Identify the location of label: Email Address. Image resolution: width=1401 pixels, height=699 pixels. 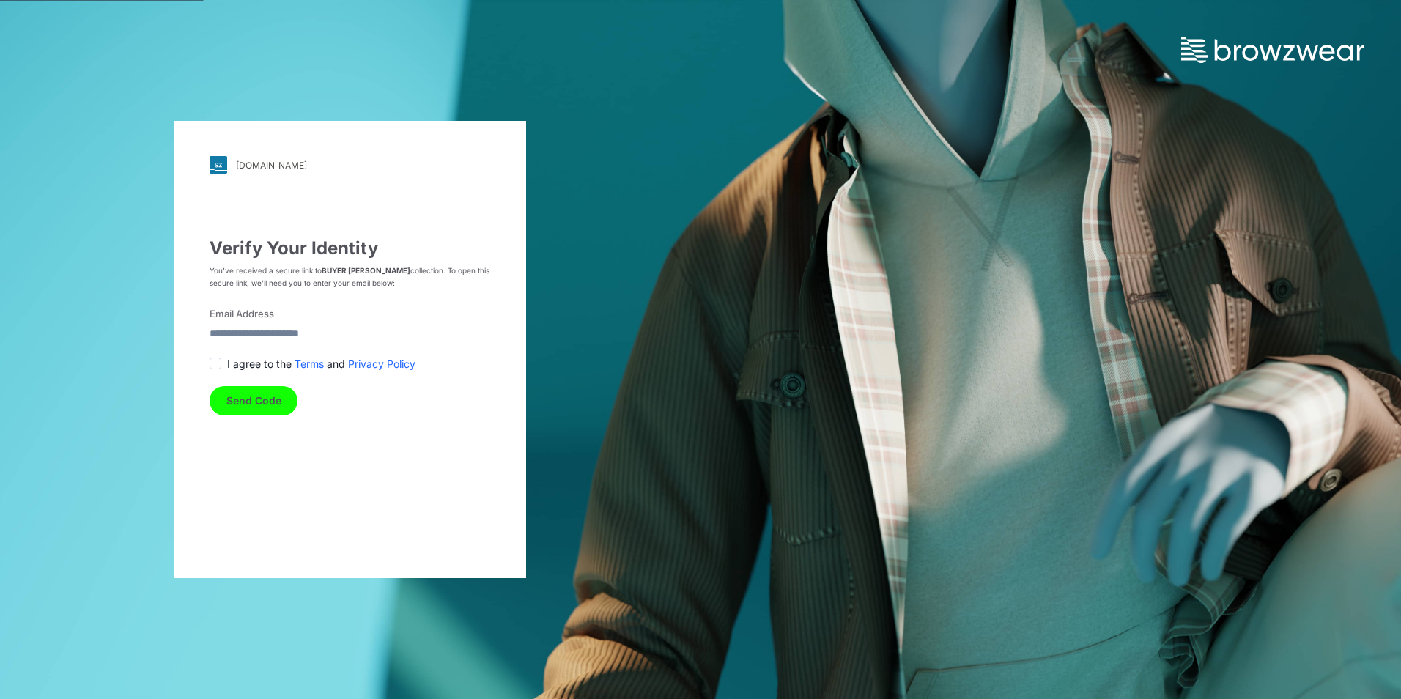
(346, 314).